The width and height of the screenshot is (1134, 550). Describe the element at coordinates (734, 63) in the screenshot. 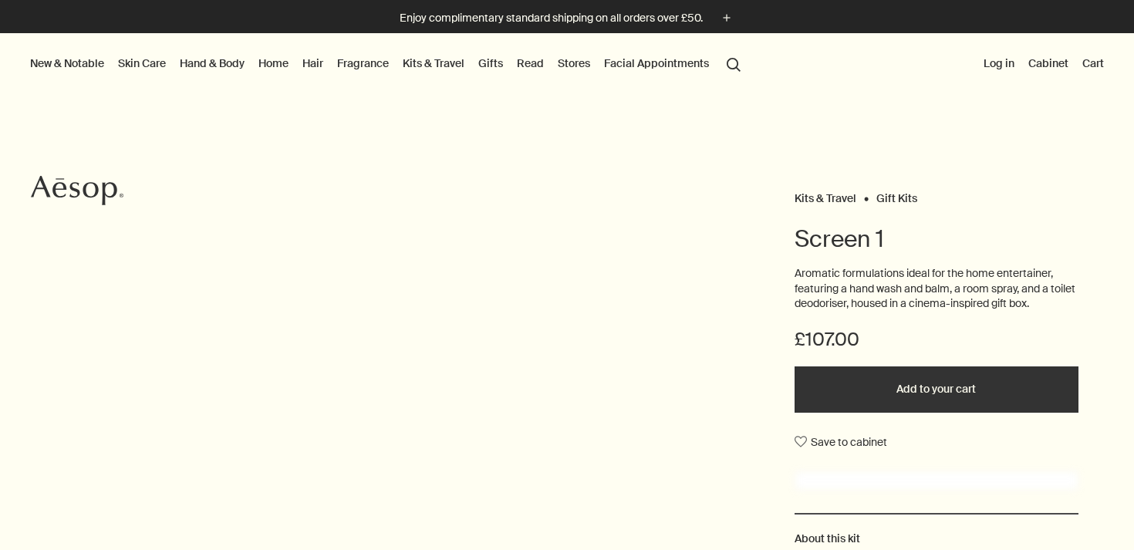

I see `button: Open search` at that location.